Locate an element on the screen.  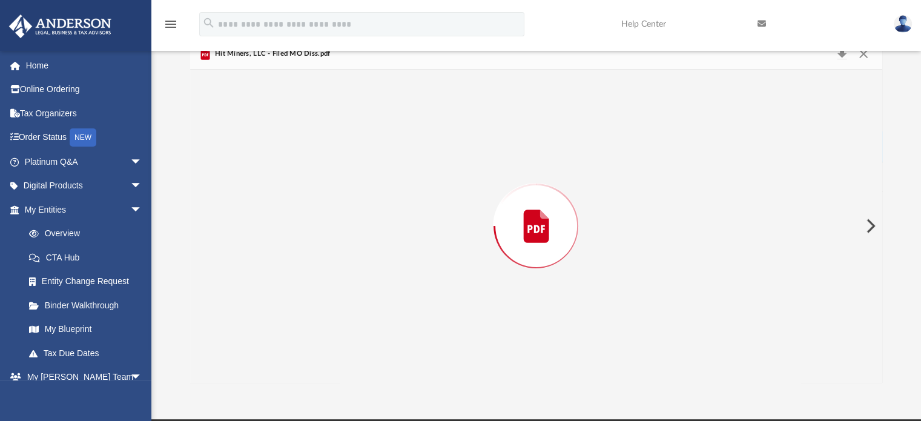
a: My Entitiesarrow_drop_down is located at coordinates (84, 210).